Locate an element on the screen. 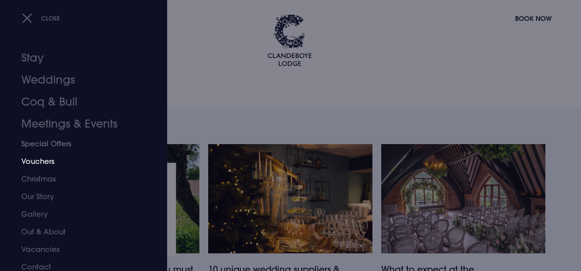 The width and height of the screenshot is (581, 271). a: Vacancies is located at coordinates (79, 249).